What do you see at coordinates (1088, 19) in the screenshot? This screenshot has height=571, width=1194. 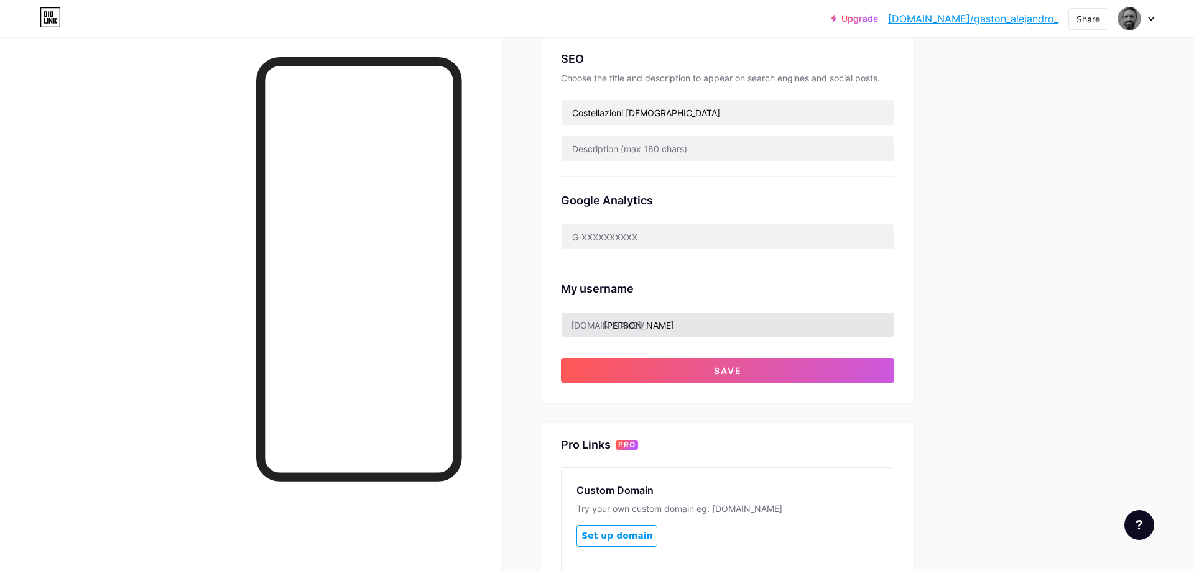 I see `div: Share` at bounding box center [1088, 19].